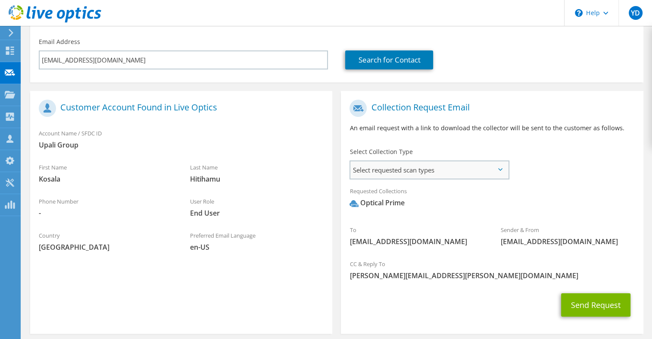 Image resolution: width=652 pixels, height=339 pixels. Describe the element at coordinates (257, 179) in the screenshot. I see `span: Hitihamu` at that location.